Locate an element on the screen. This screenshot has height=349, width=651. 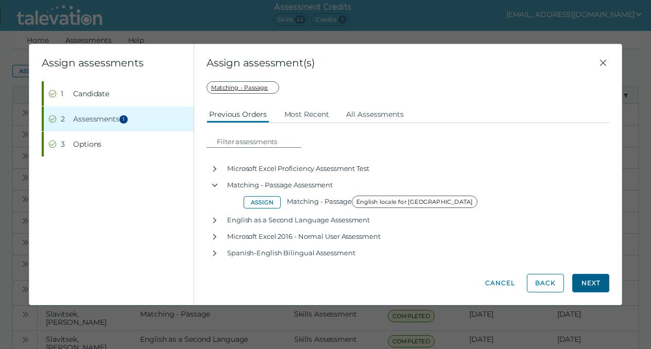
button: Back is located at coordinates (545, 283).